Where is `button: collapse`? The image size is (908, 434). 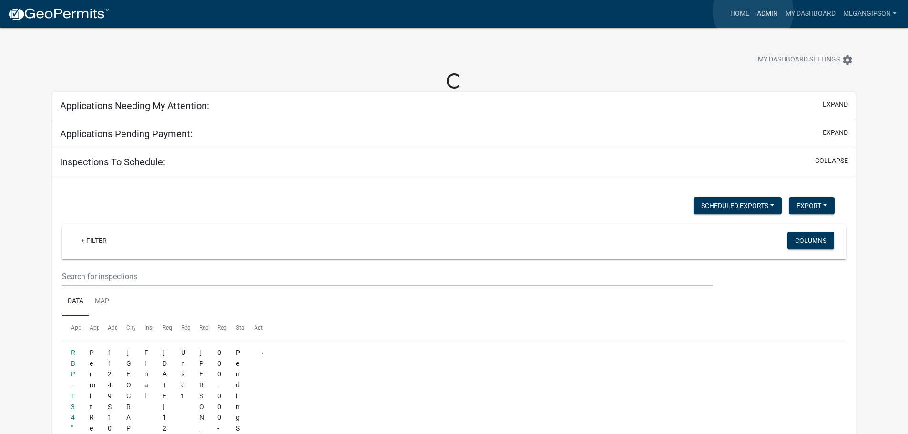
button: collapse is located at coordinates (831, 161).